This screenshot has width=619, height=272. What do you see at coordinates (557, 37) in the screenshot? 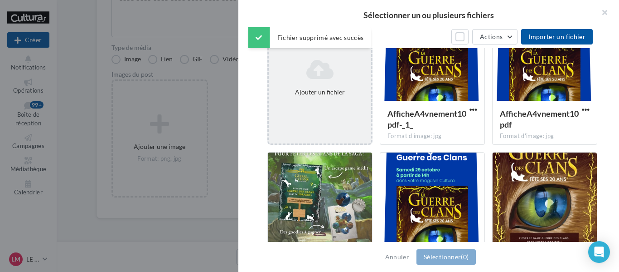
I see `button: Importer un fichier` at bounding box center [557, 37].